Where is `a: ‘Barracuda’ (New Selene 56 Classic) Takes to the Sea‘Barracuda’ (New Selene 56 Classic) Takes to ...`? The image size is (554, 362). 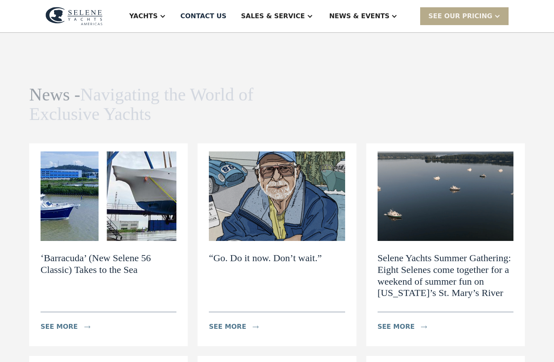
a: ‘Barracuda’ (New Selene 56 Classic) Takes to the Sea‘Barracuda’ (New Selene 56 Classic) Takes to ... is located at coordinates (108, 245).